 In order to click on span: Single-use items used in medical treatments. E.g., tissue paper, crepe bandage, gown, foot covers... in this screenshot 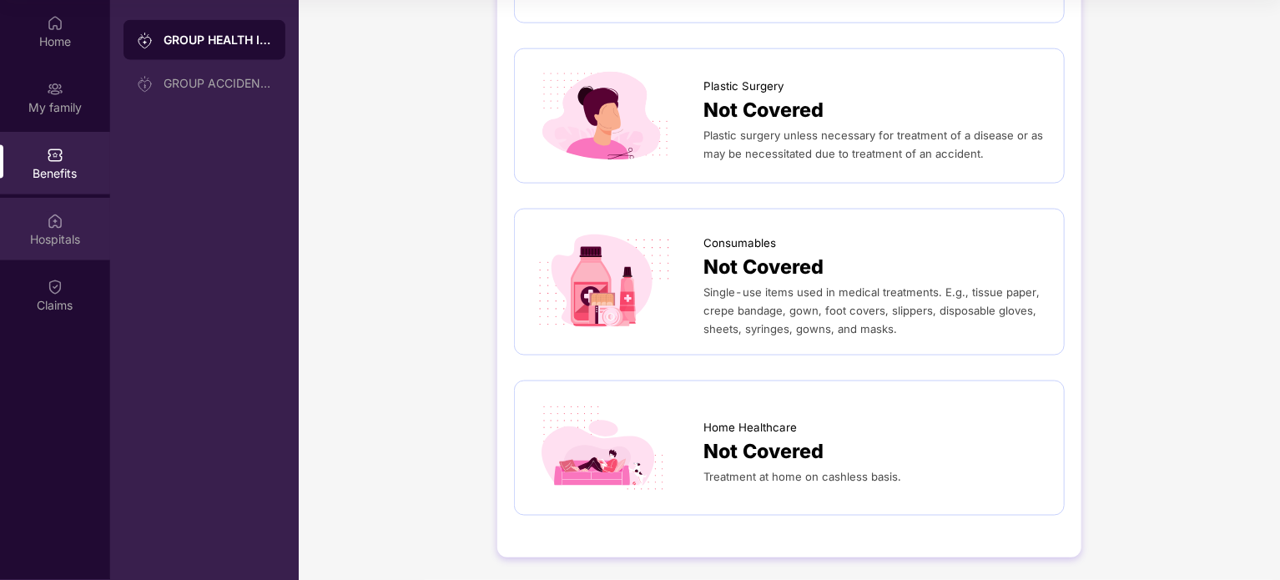, I will do `click(871, 310)`.